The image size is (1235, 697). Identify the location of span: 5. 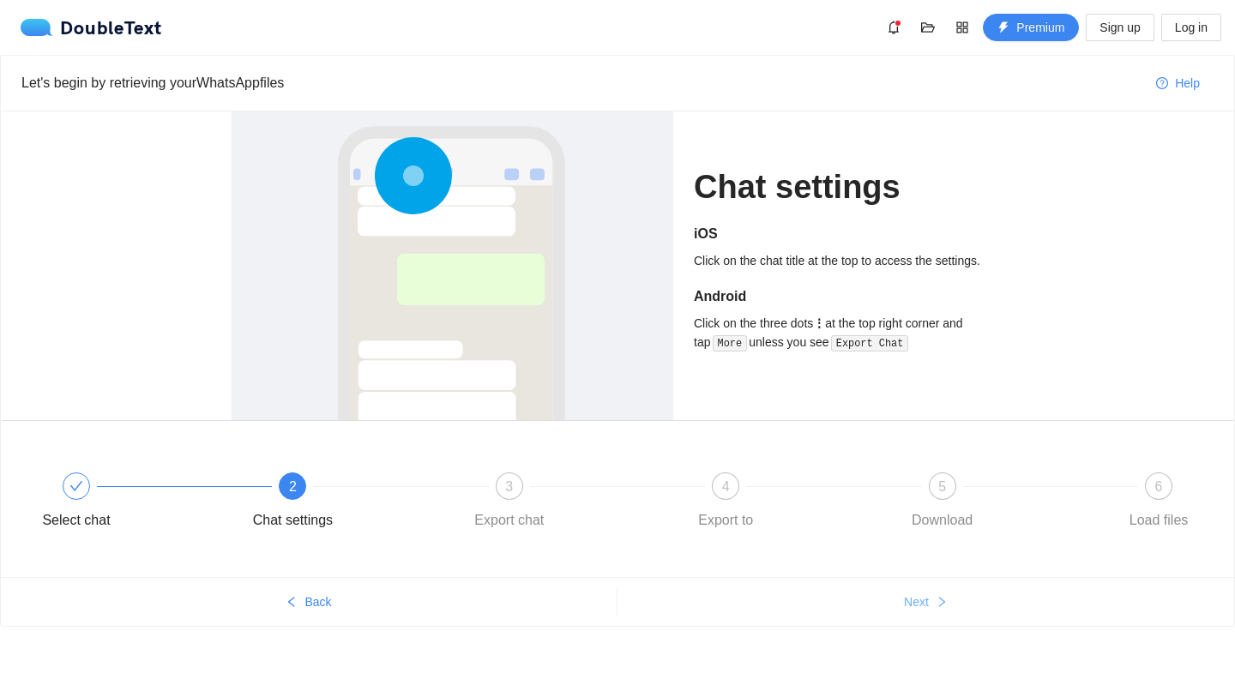
(942, 486).